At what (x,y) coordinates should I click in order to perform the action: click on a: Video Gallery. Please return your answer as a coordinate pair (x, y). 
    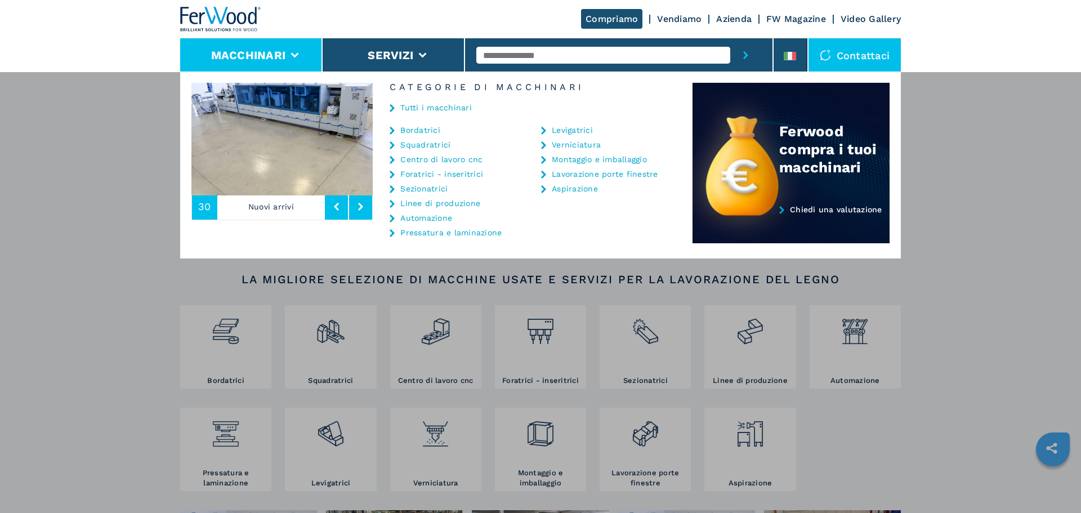
    Looking at the image, I should click on (871, 19).